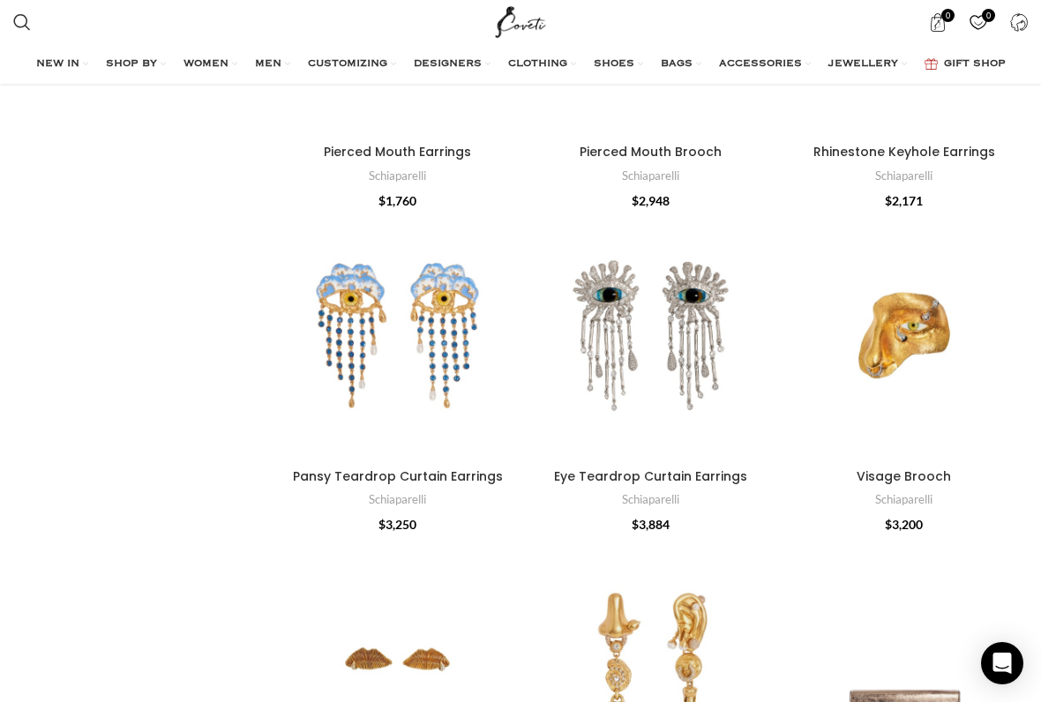 The width and height of the screenshot is (1041, 702). Describe the element at coordinates (614, 64) in the screenshot. I see `span: SHOES` at that location.